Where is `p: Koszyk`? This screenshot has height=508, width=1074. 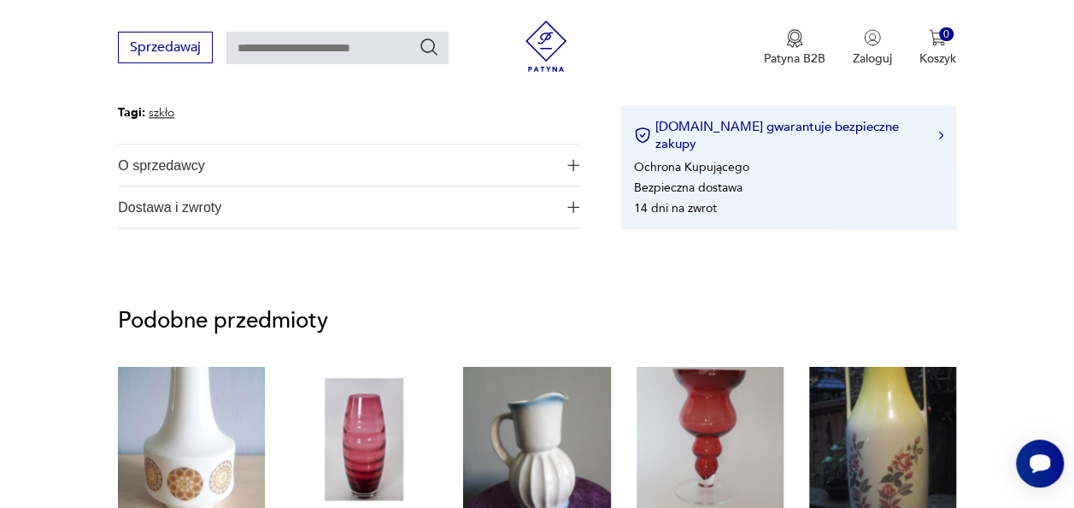
p: Koszyk is located at coordinates (937, 58).